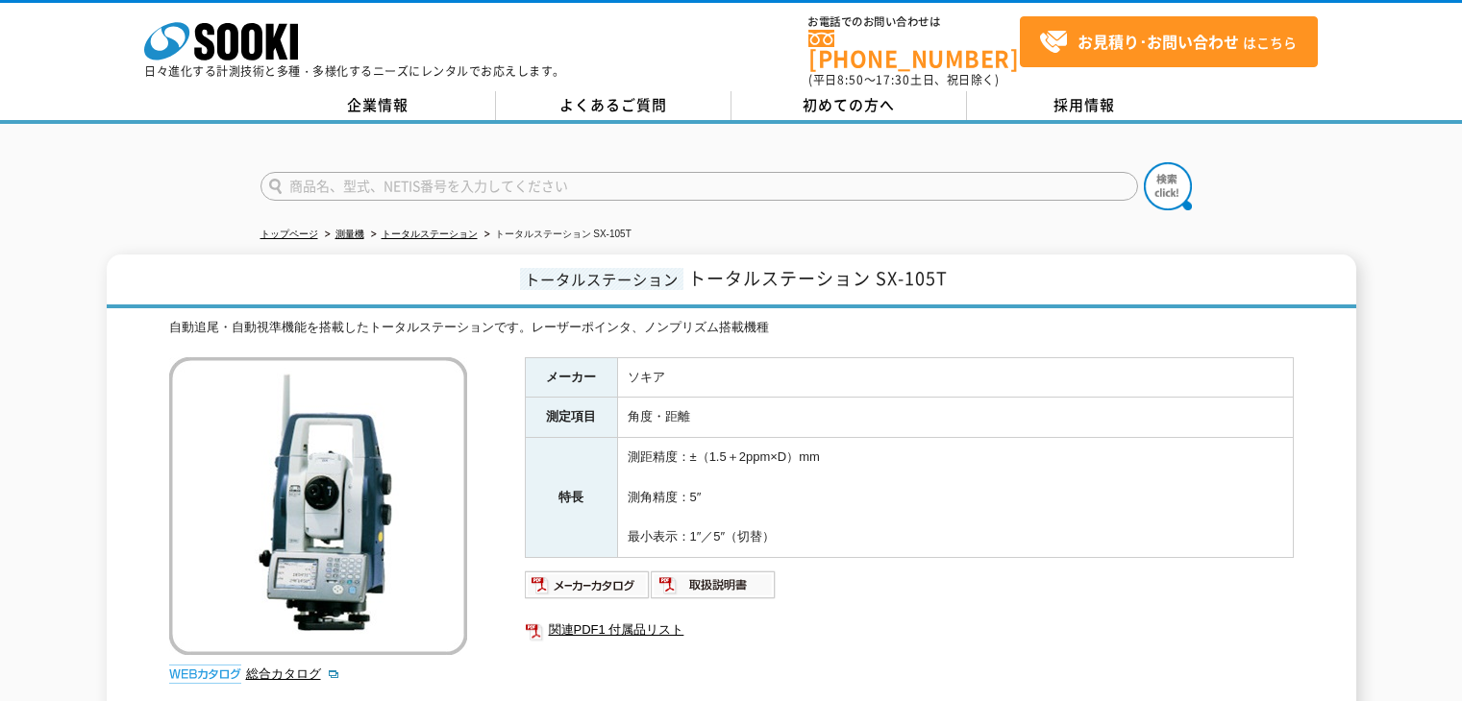  What do you see at coordinates (430, 233) in the screenshot?
I see `a: トータルステーション` at bounding box center [430, 233].